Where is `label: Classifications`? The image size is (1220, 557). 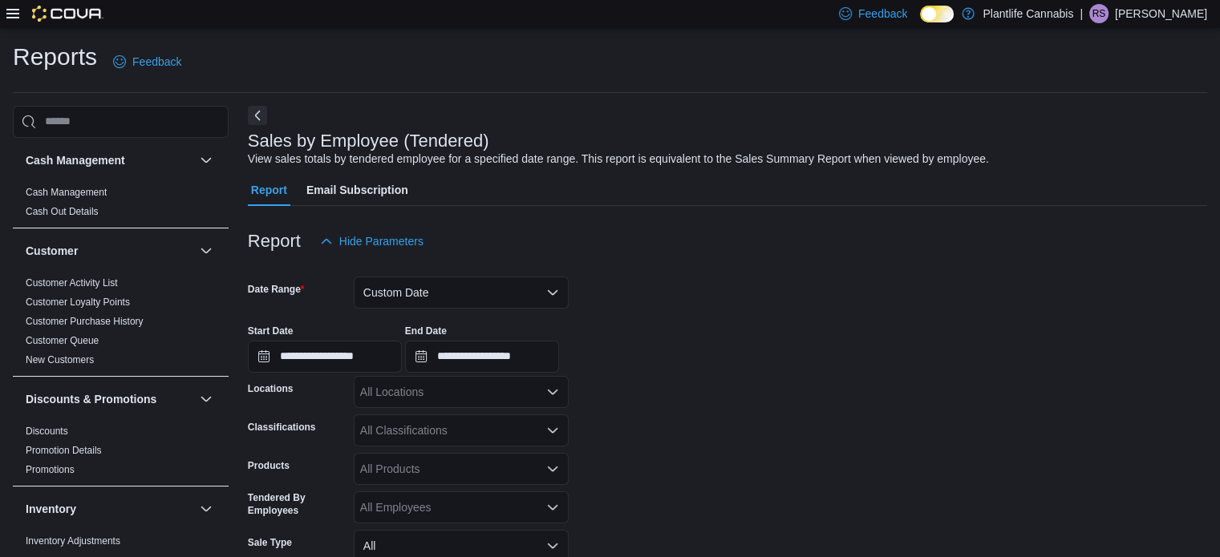 label: Classifications is located at coordinates (282, 428).